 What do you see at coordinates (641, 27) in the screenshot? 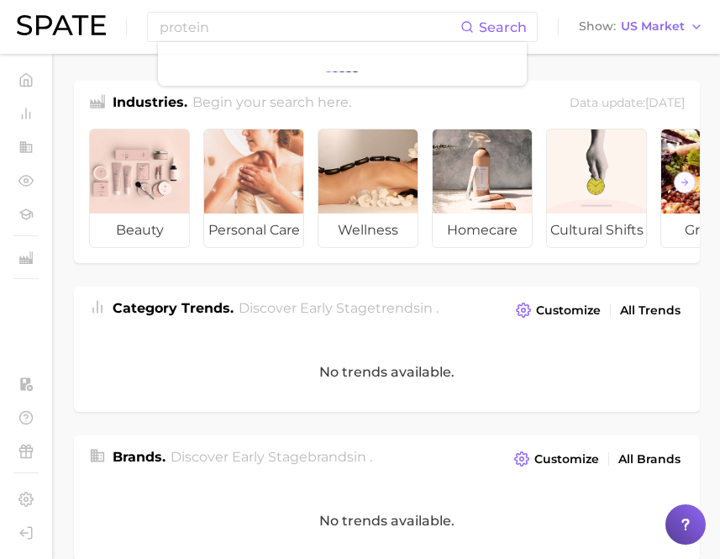
I see `button: ShowUS Market` at bounding box center [641, 27].